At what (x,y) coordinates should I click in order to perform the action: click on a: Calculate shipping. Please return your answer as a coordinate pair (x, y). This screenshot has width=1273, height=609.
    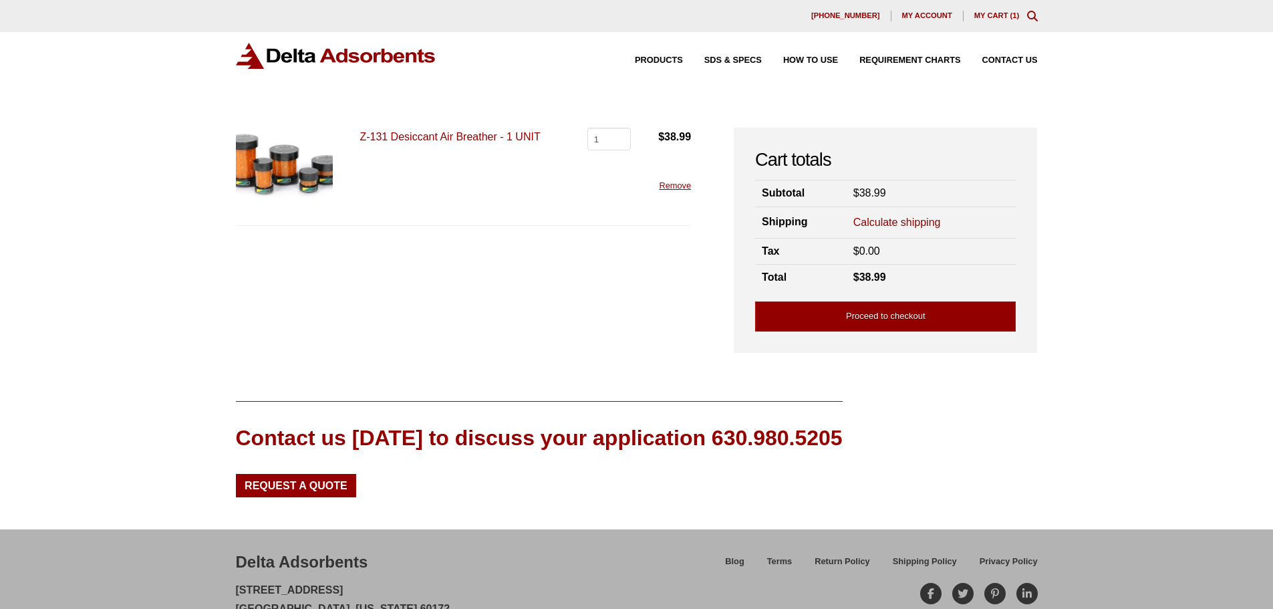
    Looking at the image, I should click on (897, 223).